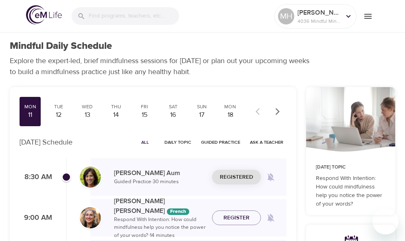 This screenshot has width=405, height=241. What do you see at coordinates (286, 16) in the screenshot?
I see `div: MH` at bounding box center [286, 16].